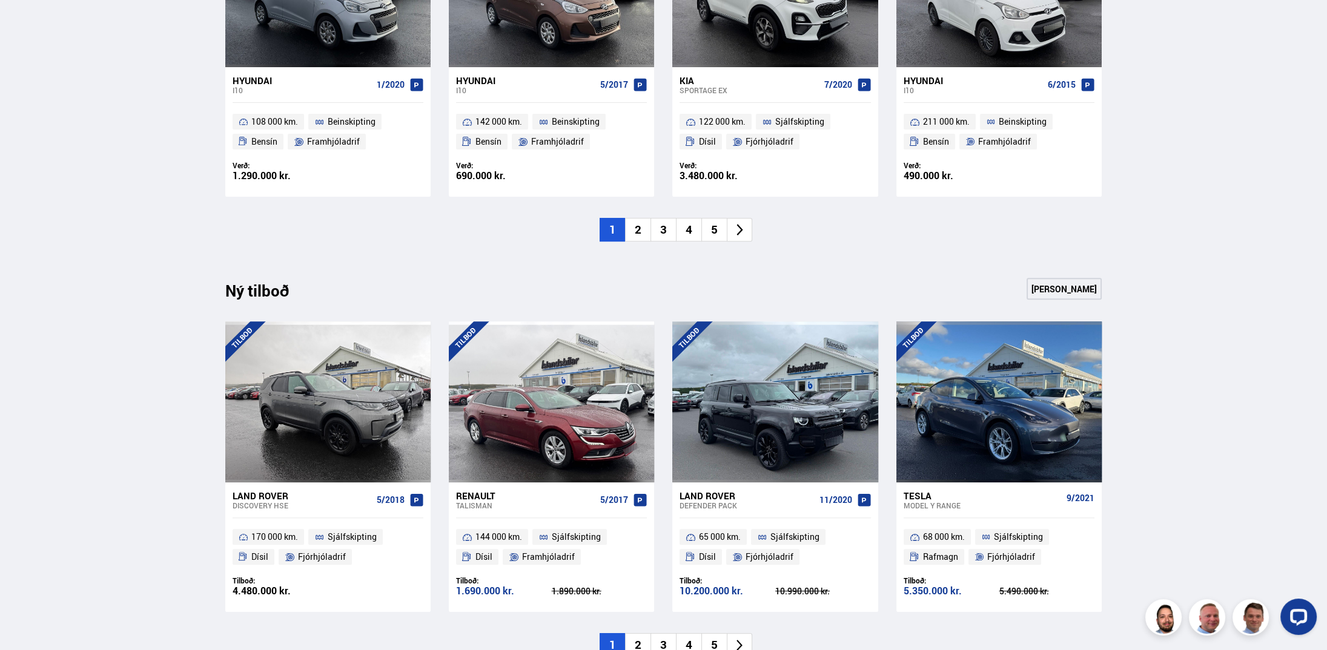 The width and height of the screenshot is (1327, 650). What do you see at coordinates (727, 176) in the screenshot?
I see `div: 3.480.000 kr.` at bounding box center [727, 176].